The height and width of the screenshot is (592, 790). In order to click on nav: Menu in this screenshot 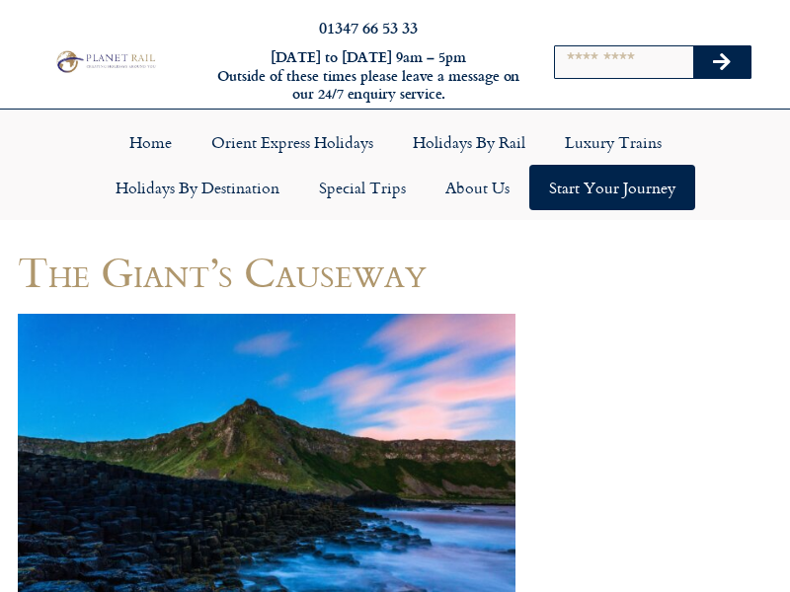, I will do `click(395, 165)`.